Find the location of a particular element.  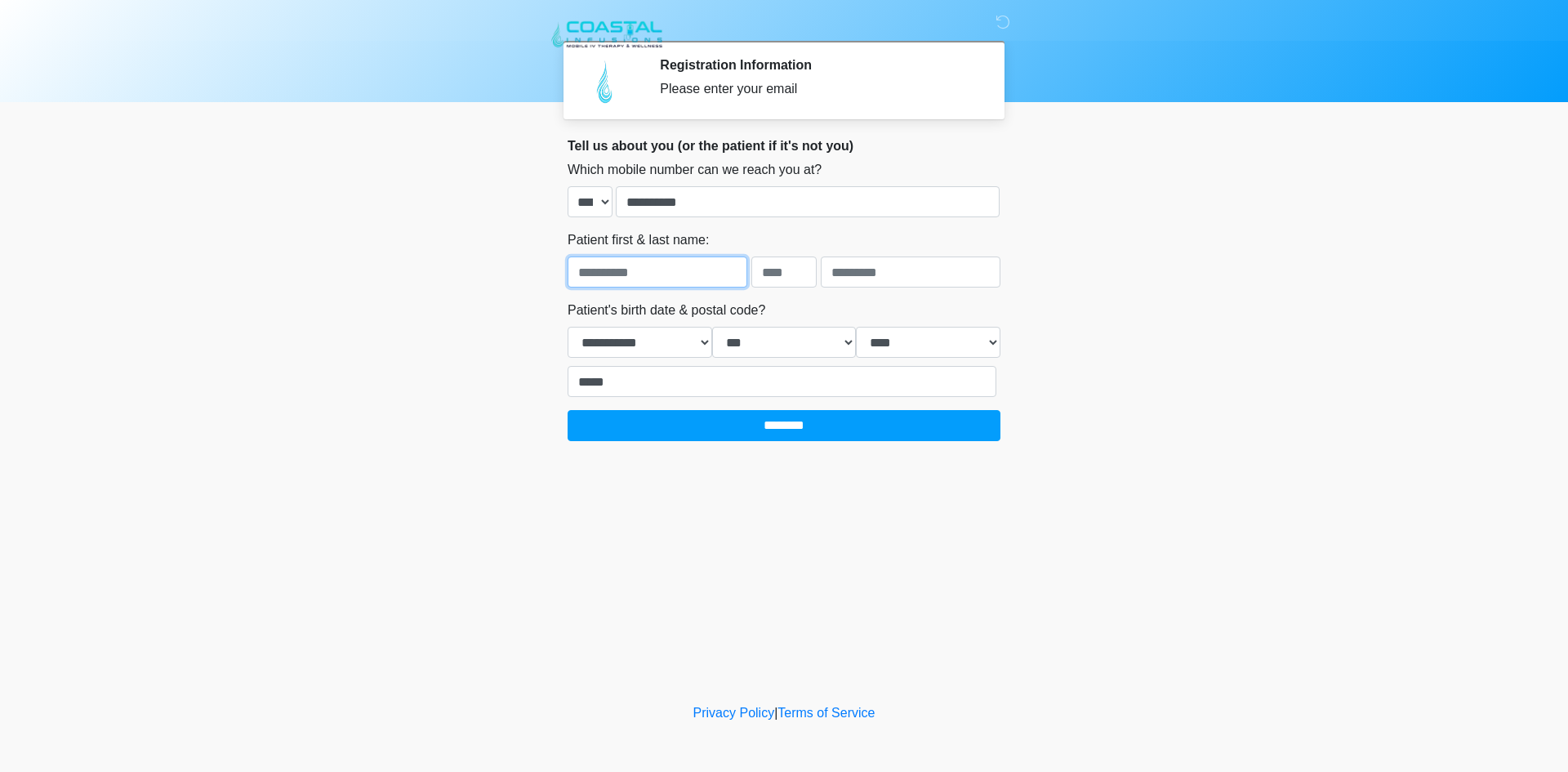

label: Patient's birth date & postal code? is located at coordinates (666, 310).